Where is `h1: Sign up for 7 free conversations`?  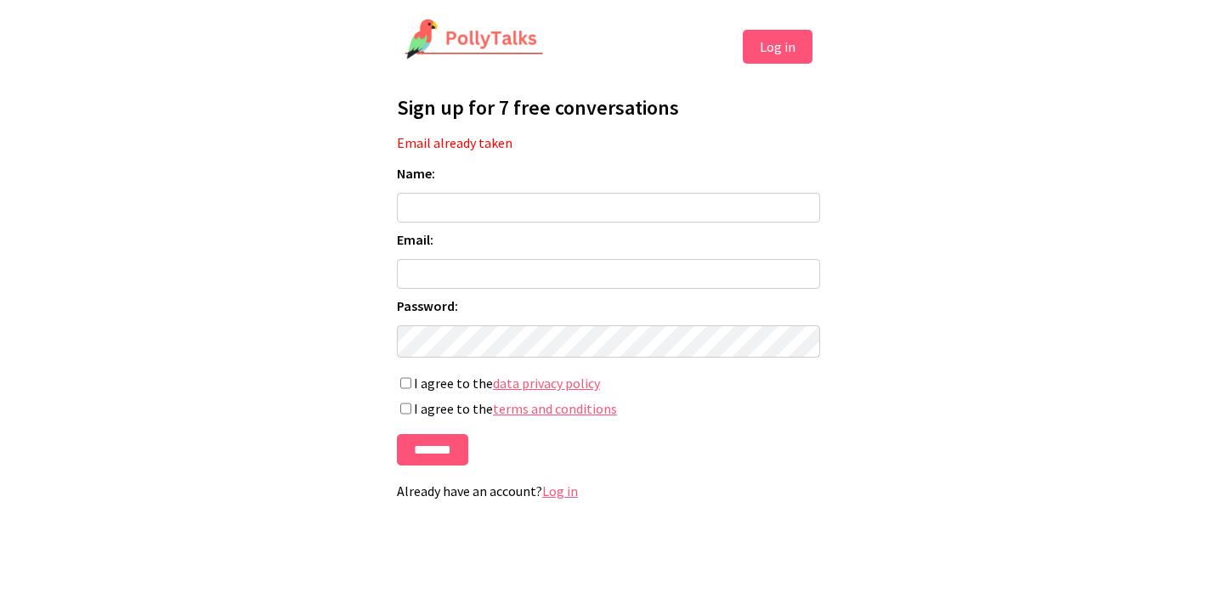
h1: Sign up for 7 free conversations is located at coordinates (608, 107).